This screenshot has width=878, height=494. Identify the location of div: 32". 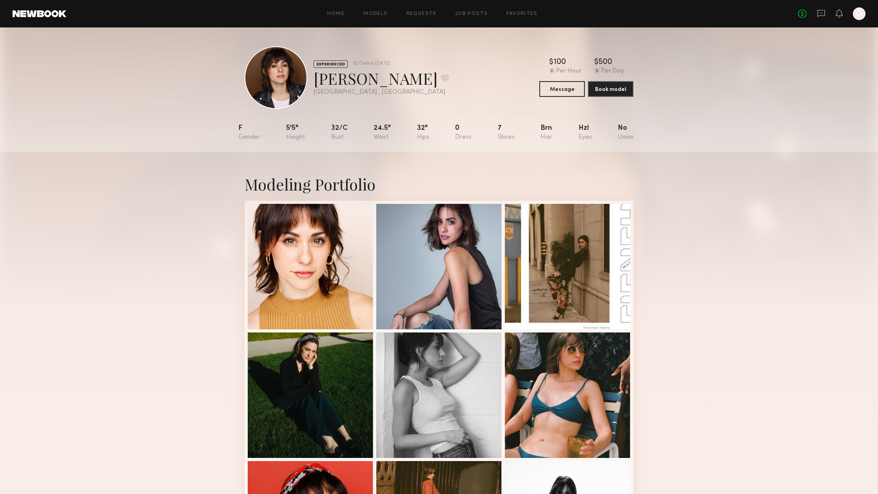
(423, 132).